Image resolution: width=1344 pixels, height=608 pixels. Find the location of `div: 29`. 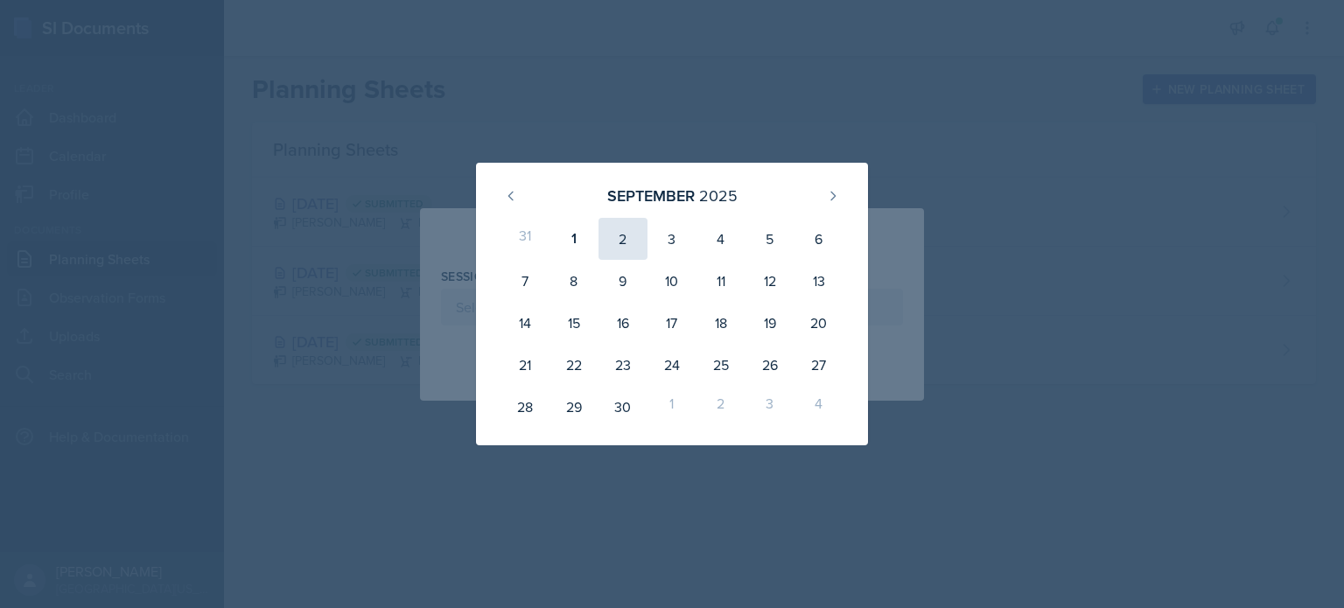

div: 29 is located at coordinates (574, 407).